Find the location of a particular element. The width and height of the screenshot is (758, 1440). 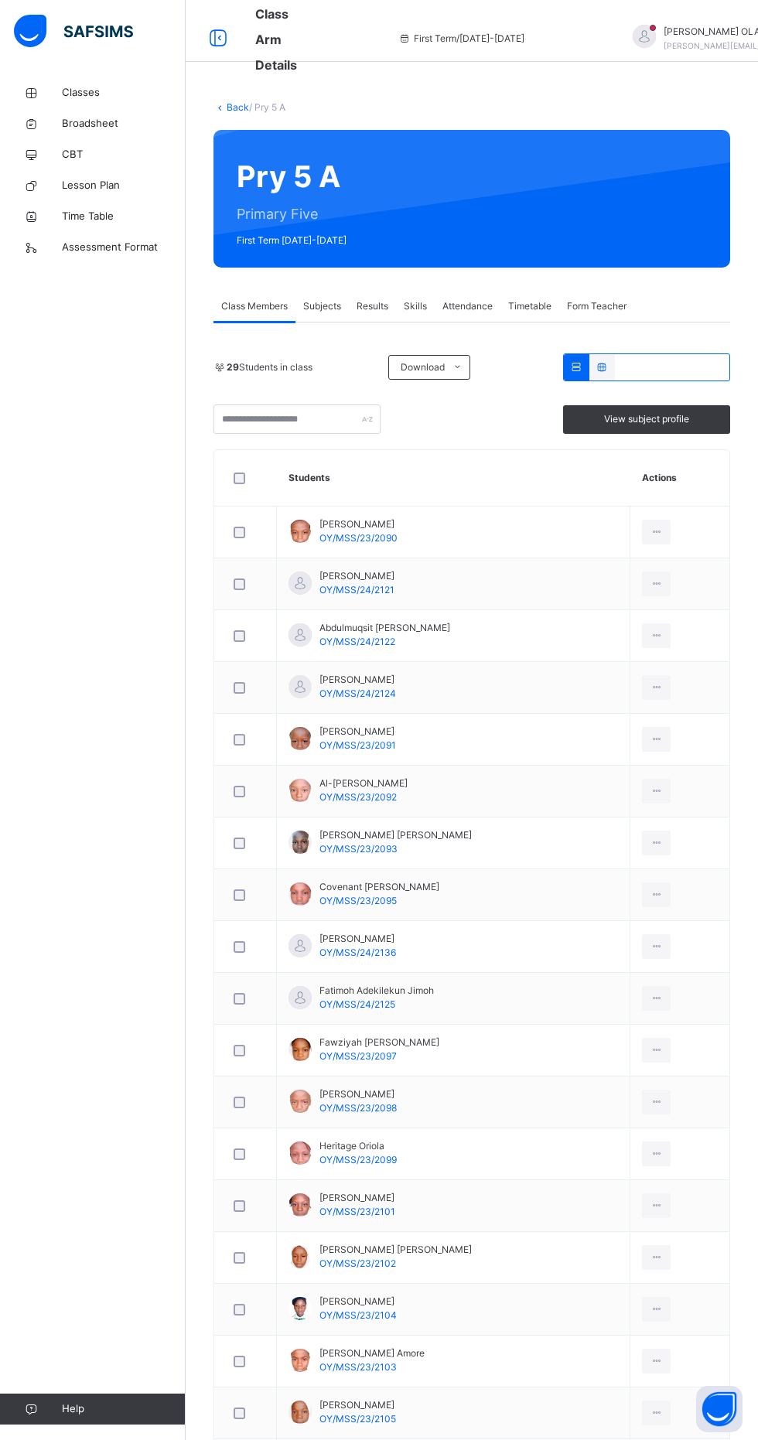

button: Open asap is located at coordinates (719, 1410).